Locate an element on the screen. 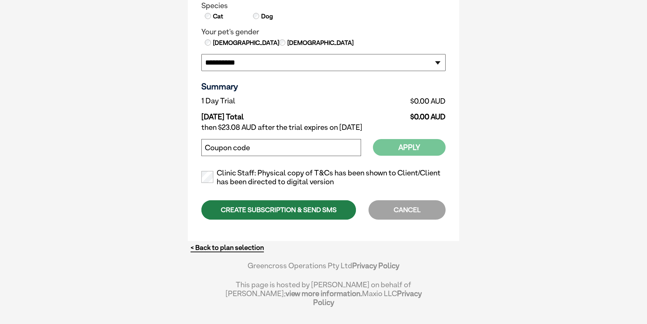  div: CREATE SUBSCRIPTION & SEND SMS is located at coordinates (279, 210).